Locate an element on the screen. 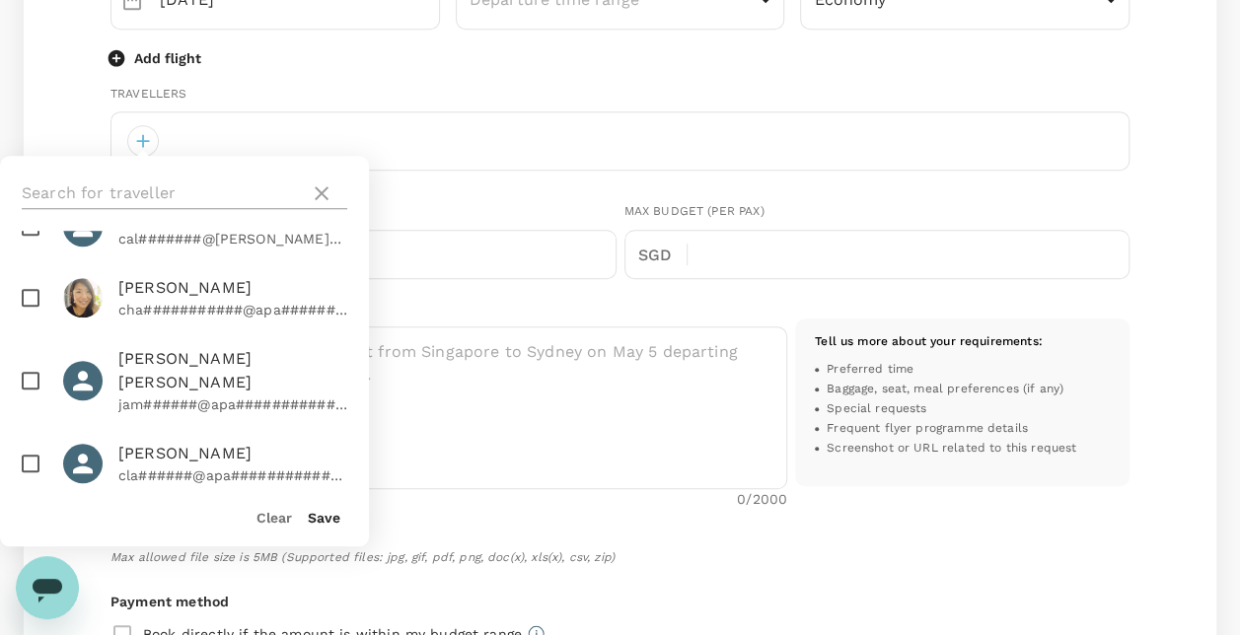 The height and width of the screenshot is (635, 1240). button: Clear is located at coordinates (274, 518).